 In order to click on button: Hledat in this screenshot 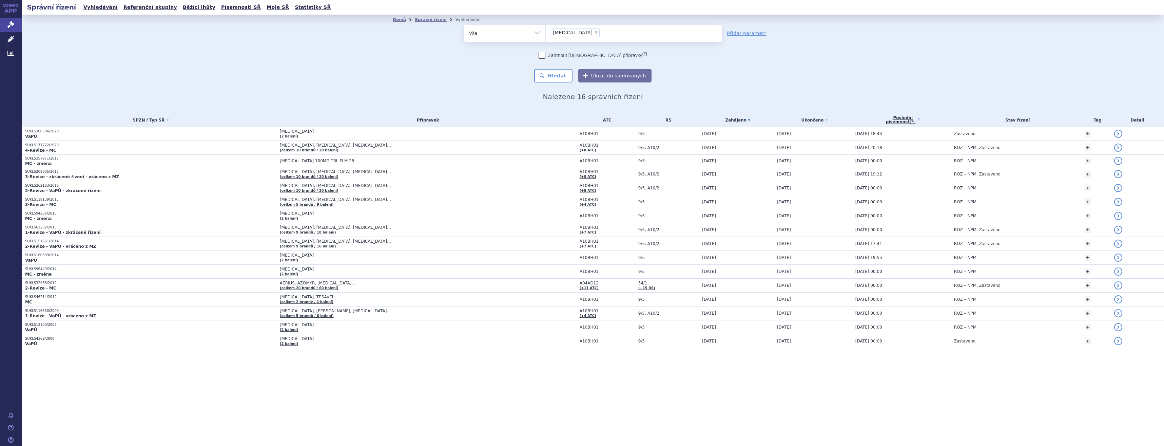, I will do `click(553, 76)`.